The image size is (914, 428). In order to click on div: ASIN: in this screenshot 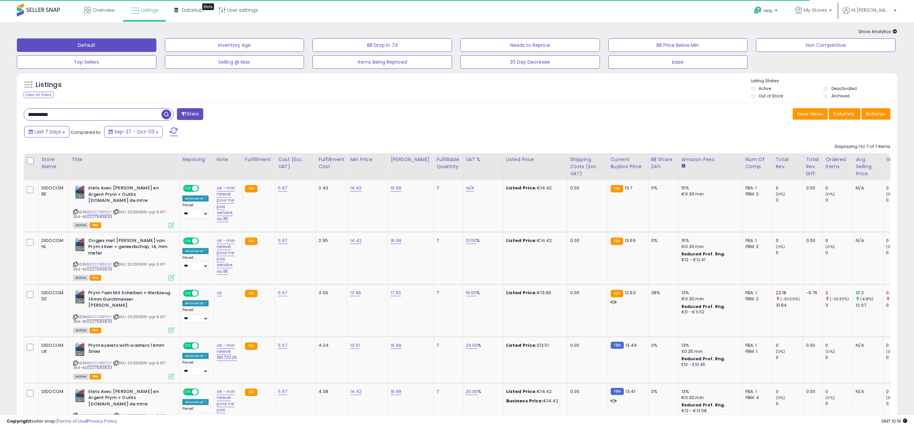, I will do `click(124, 206)`.